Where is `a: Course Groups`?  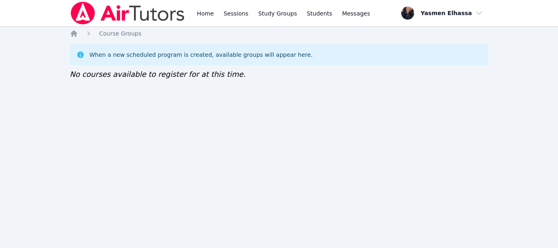 a: Course Groups is located at coordinates (120, 34).